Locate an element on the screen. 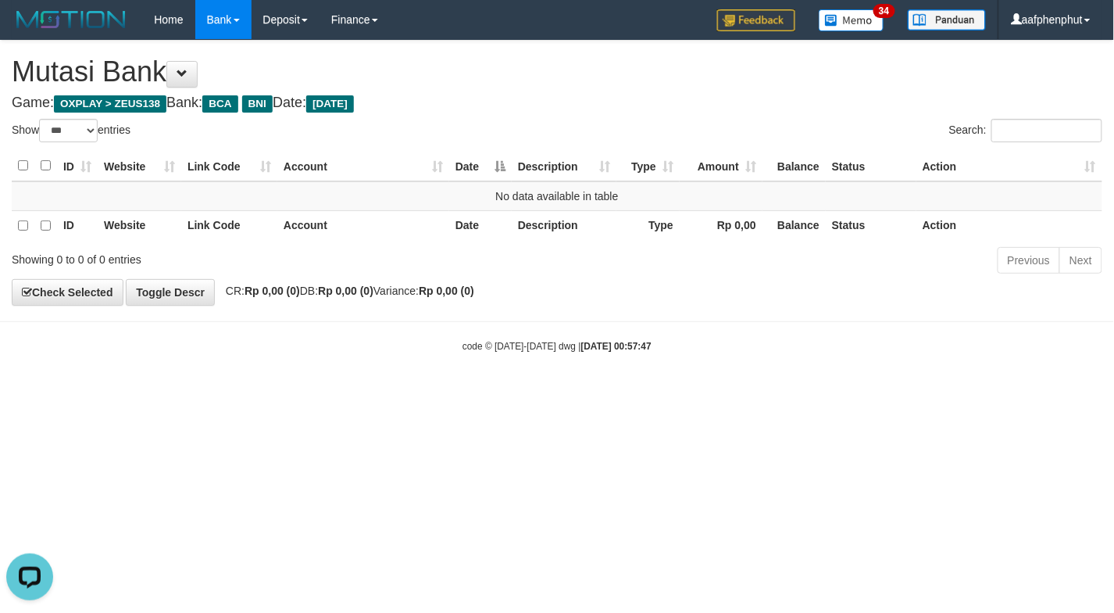 The width and height of the screenshot is (1114, 613). label: Search: is located at coordinates (1026, 131).